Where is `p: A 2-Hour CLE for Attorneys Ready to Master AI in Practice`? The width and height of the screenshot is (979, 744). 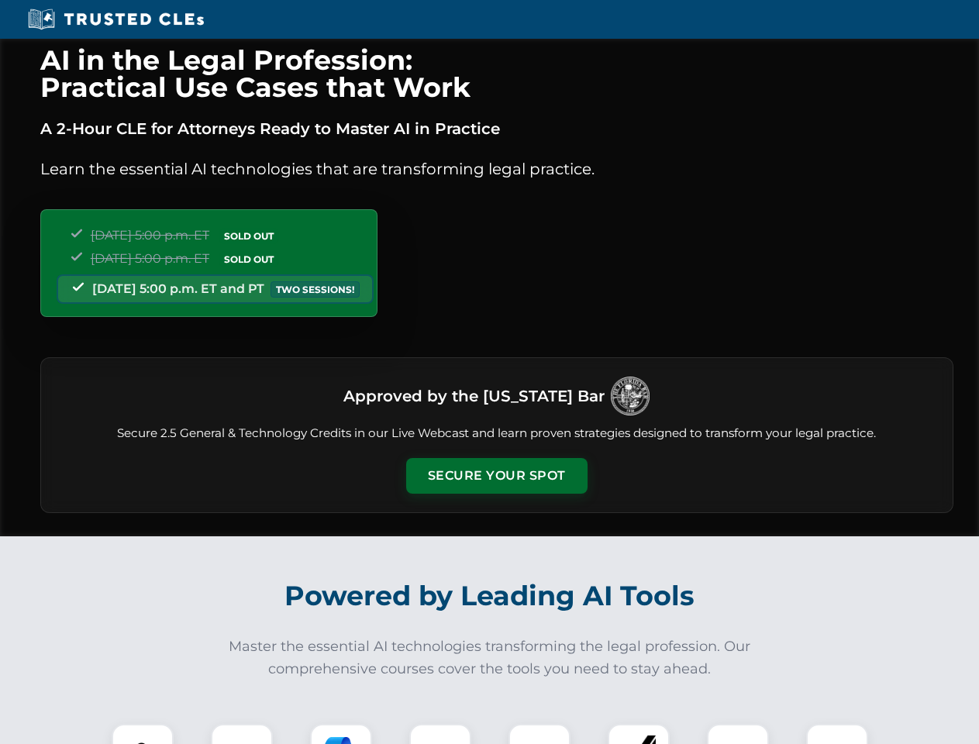 p: A 2-Hour CLE for Attorneys Ready to Master AI in Practice is located at coordinates (497, 129).